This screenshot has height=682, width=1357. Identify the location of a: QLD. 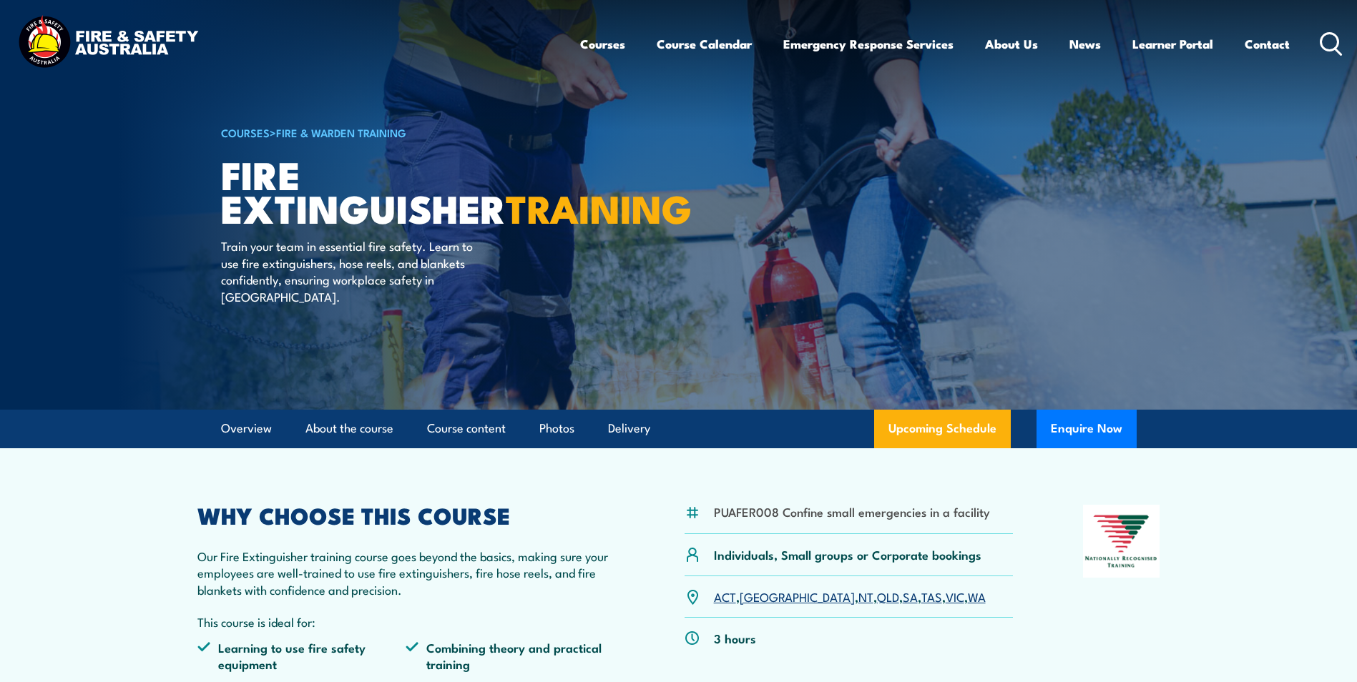
(887, 596).